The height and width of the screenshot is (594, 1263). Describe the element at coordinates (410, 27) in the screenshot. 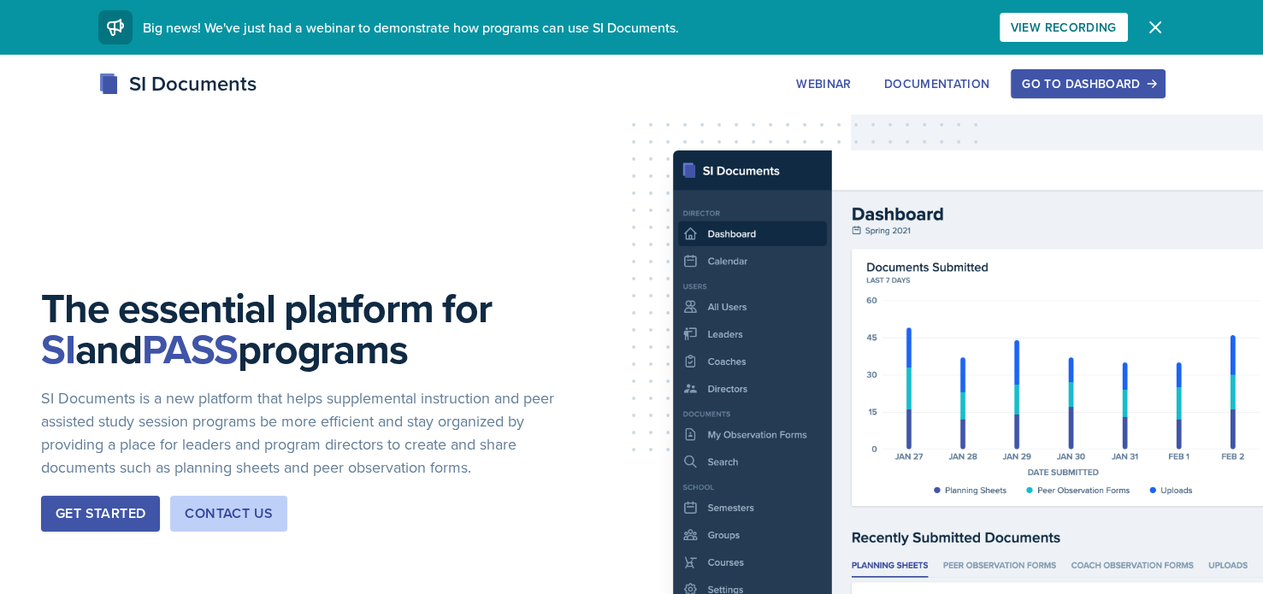

I see `span: Big news! We've just had a webinar to demonstrate how programs can use SI Documents.` at that location.